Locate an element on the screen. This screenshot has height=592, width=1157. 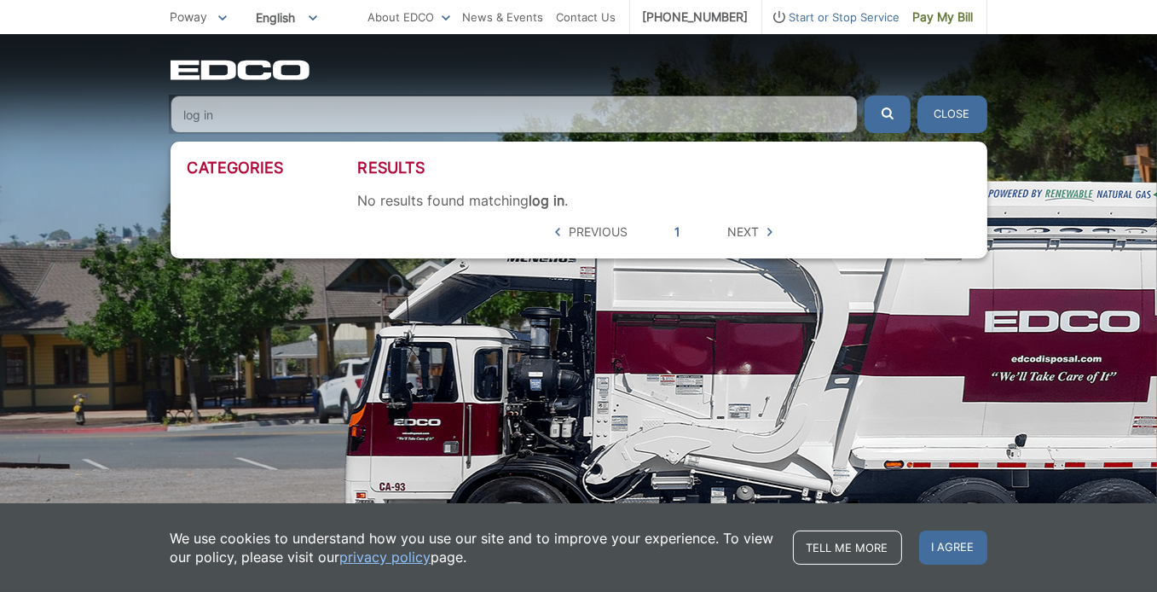
a: News & Events is located at coordinates (503, 17).